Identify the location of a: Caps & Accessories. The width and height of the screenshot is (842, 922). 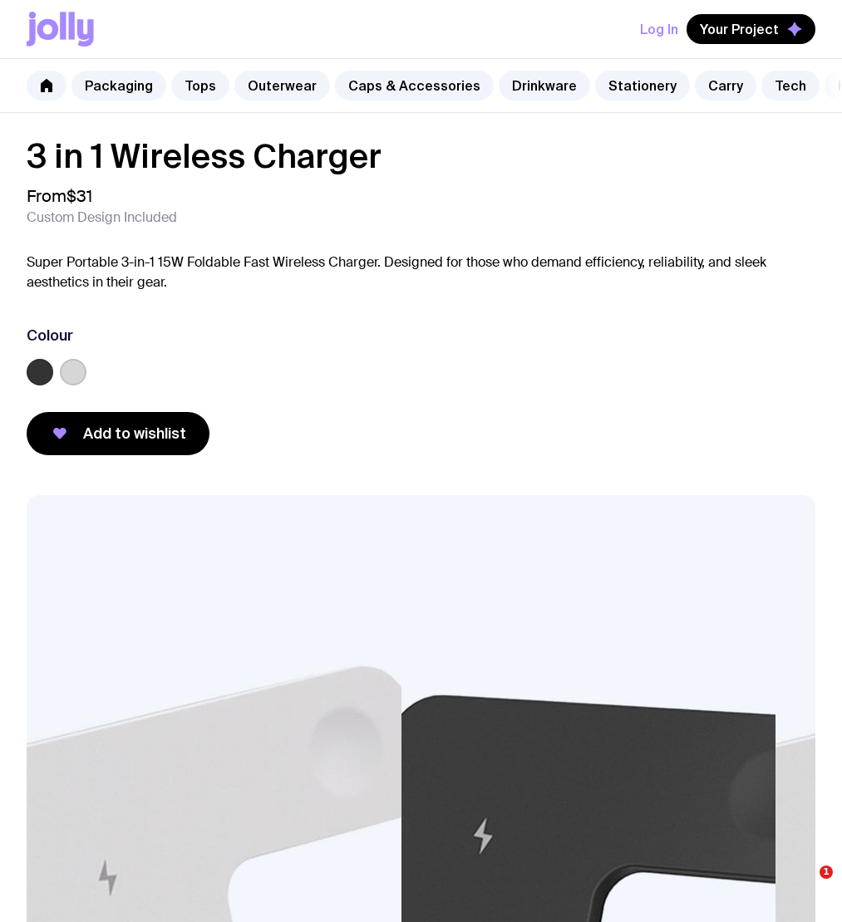
(414, 86).